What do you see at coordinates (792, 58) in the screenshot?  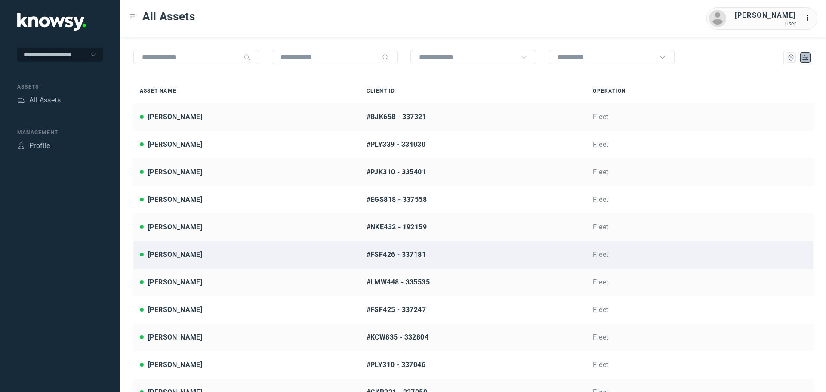 I see `div: Map` at bounding box center [792, 58].